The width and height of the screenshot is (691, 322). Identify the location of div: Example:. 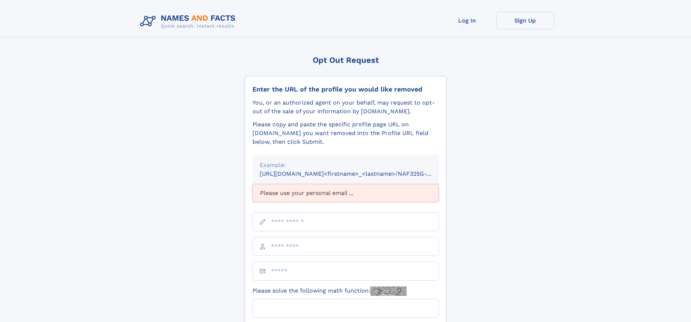
(346, 165).